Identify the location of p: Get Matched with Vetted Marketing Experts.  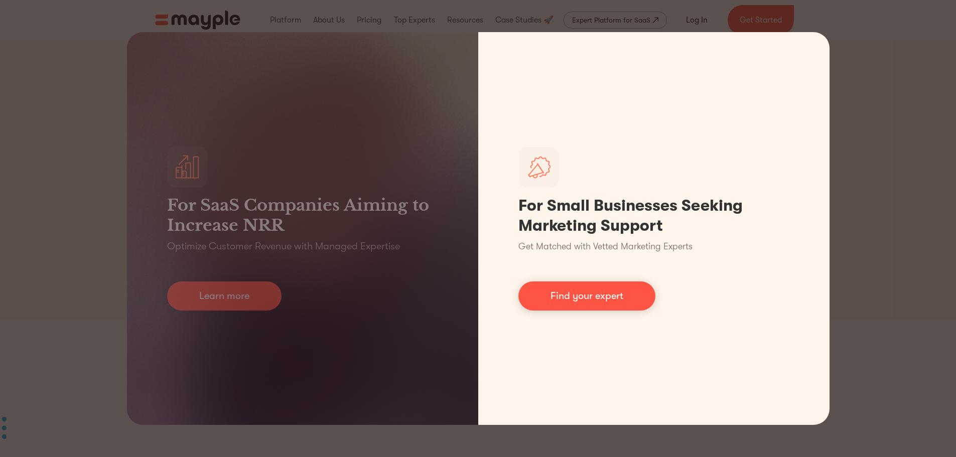
(605, 246).